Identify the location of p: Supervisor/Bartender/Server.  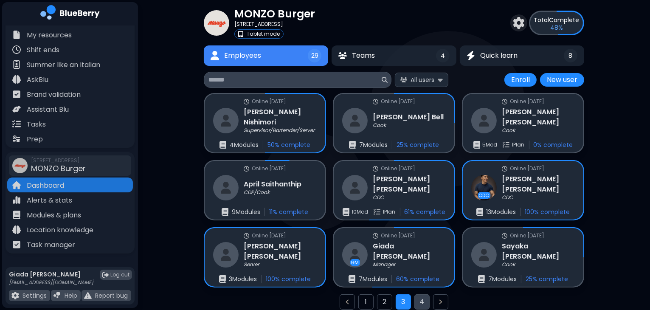
(279, 130).